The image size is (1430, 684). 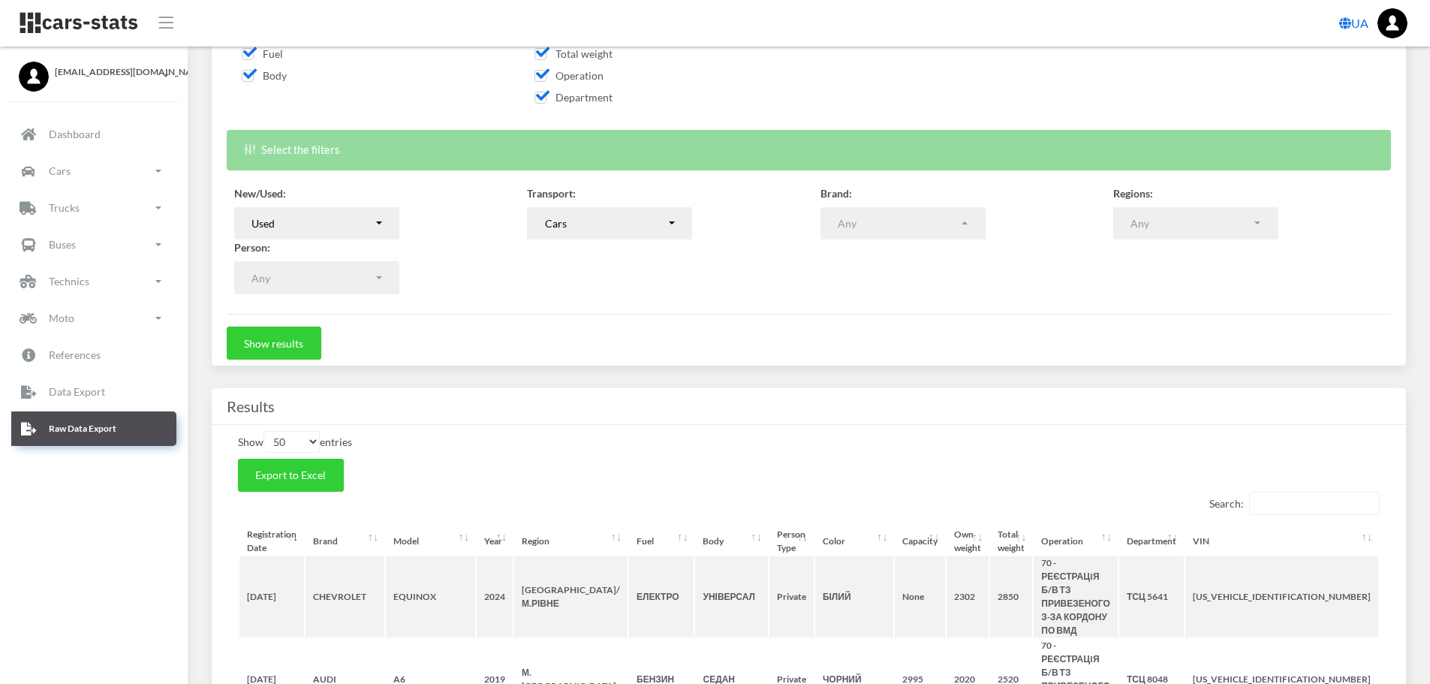 I want to click on th: Department: activate to sort column ascending, so click(x=1151, y=541).